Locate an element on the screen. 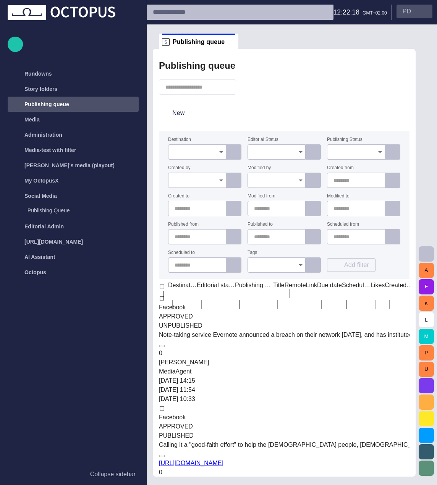  p: Social Media is located at coordinates (40, 196).